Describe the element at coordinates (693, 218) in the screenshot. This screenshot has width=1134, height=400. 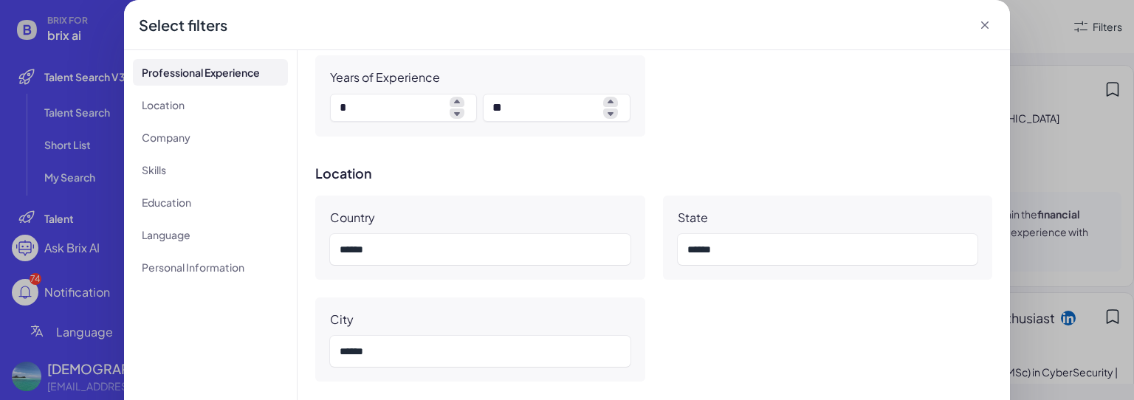
I see `div: State` at that location.